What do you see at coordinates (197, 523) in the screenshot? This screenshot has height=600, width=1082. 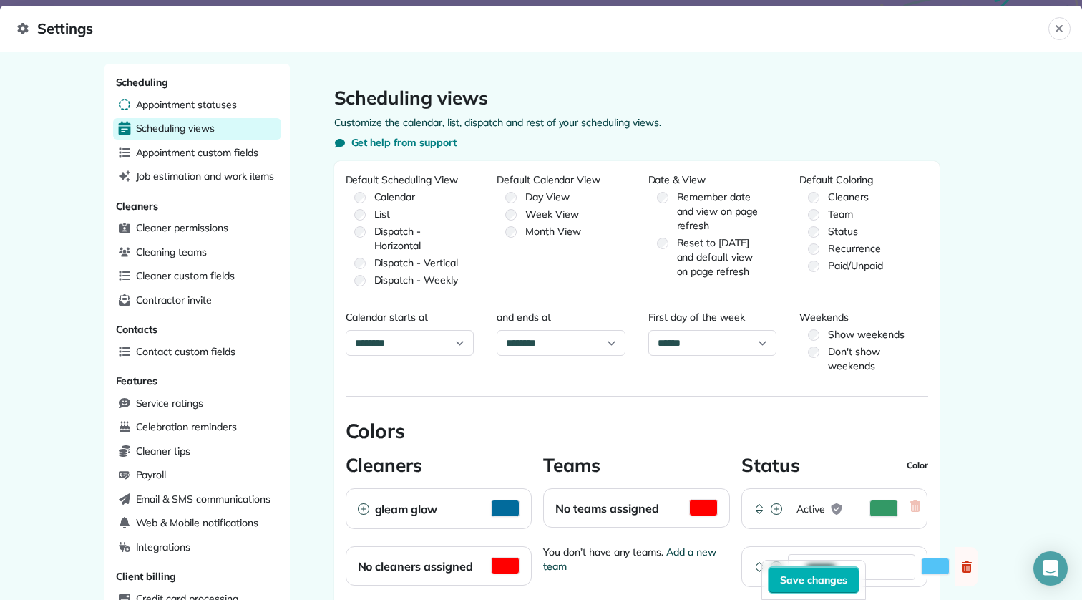 I see `a: Web & Mobile notifications` at bounding box center [197, 523].